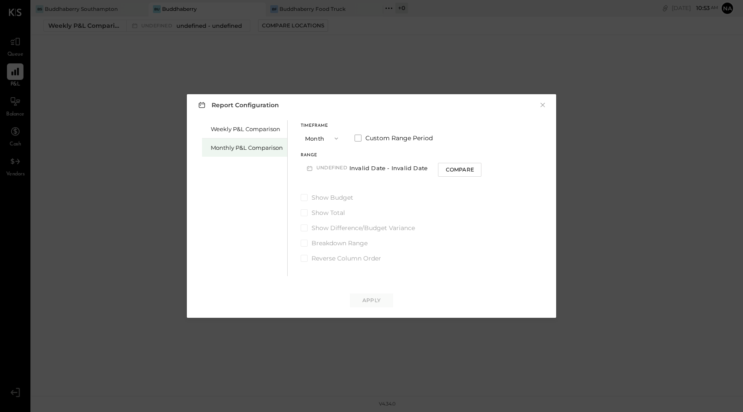 The width and height of the screenshot is (743, 412). Describe the element at coordinates (247, 148) in the screenshot. I see `div: Monthly P&L Comparison` at that location.